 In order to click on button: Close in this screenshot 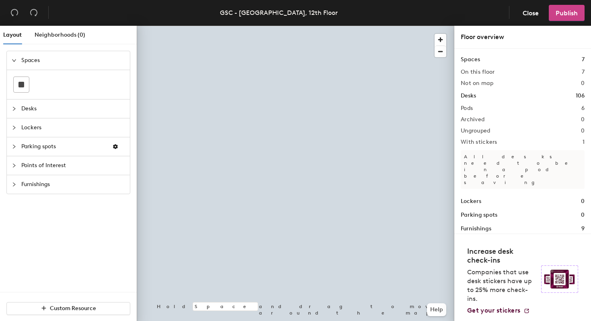, I will do `click(531, 13)`.